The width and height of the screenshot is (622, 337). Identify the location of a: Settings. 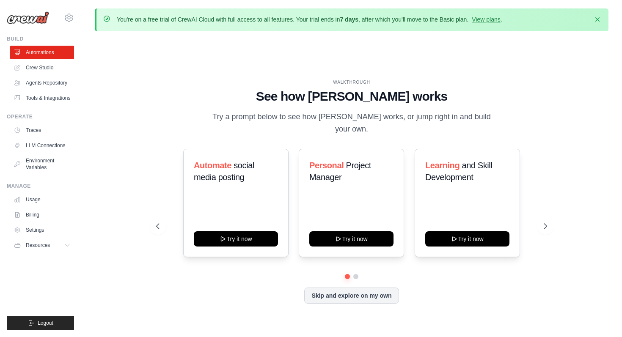
(42, 230).